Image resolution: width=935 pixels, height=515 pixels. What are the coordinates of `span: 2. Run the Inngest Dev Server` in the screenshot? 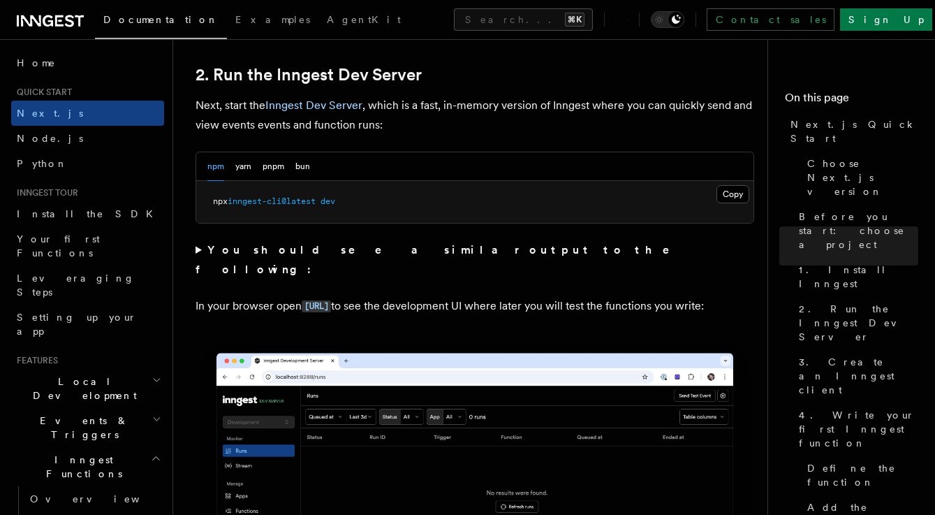 It's located at (858, 323).